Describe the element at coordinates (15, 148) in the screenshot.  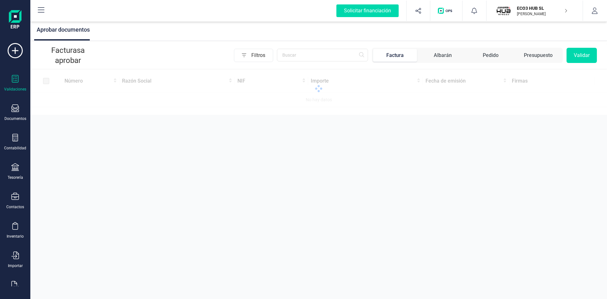
I see `div: Contabilidad` at that location.